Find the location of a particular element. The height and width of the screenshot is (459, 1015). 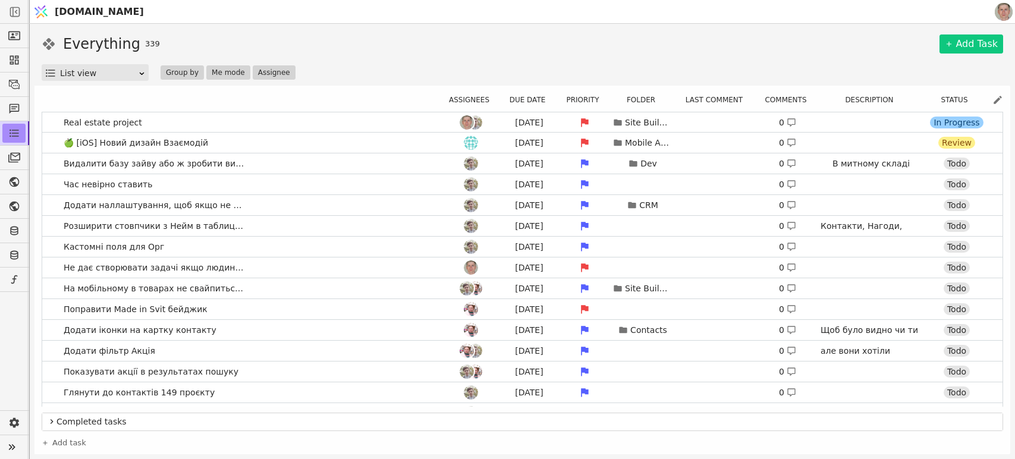

p: CRM is located at coordinates (649, 205).